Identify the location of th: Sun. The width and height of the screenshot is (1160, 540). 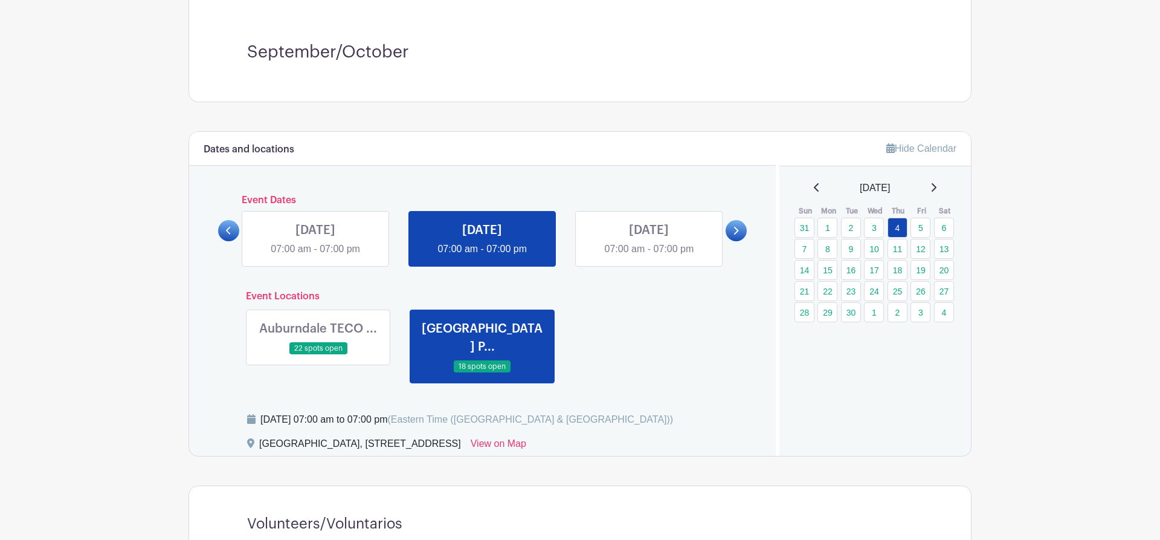
(805, 211).